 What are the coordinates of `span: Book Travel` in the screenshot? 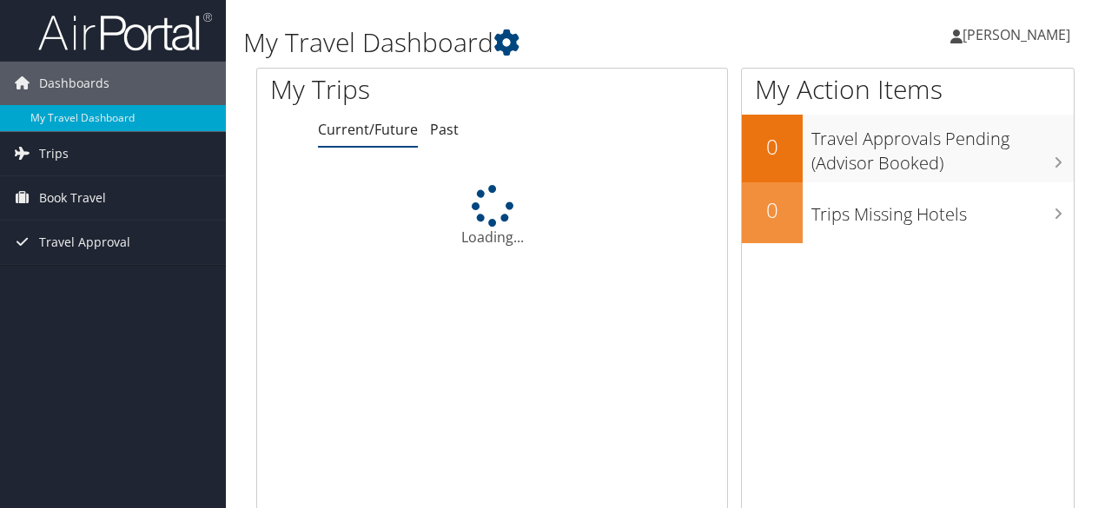 It's located at (72, 198).